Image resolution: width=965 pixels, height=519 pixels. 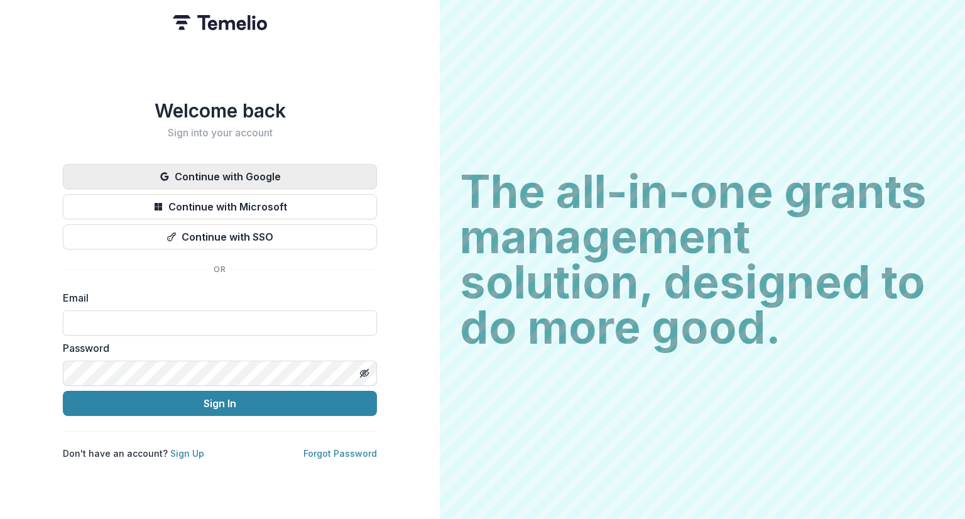 I want to click on button: Continue with Google, so click(x=220, y=176).